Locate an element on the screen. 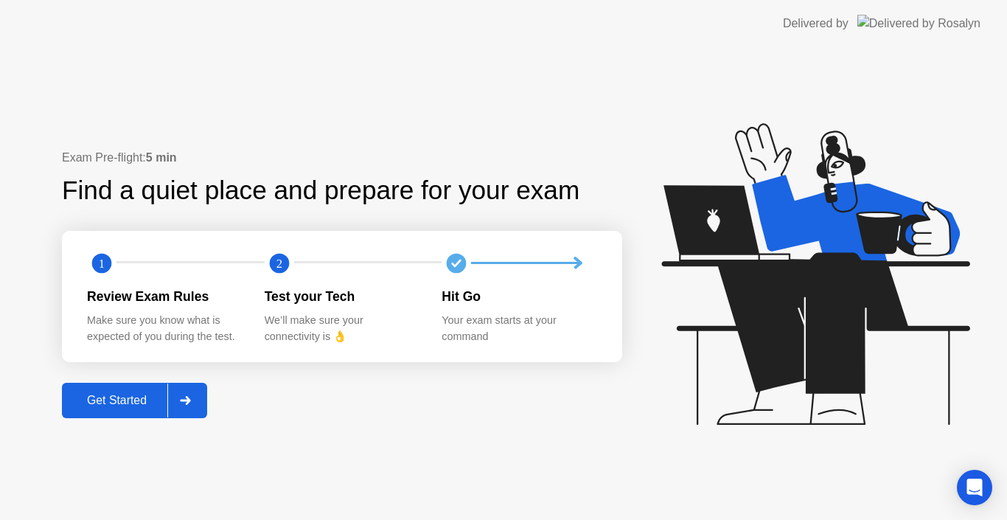 This screenshot has width=1007, height=520. div: Find a quiet place and prepare for your exam is located at coordinates (321, 190).